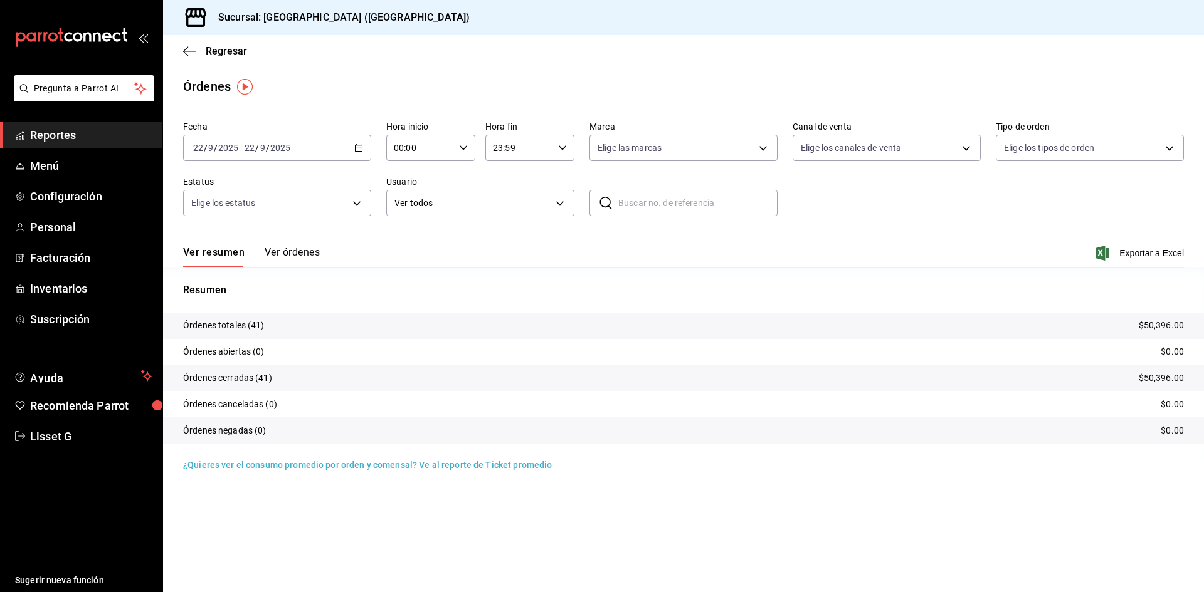  What do you see at coordinates (91, 288) in the screenshot?
I see `span: Inventarios` at bounding box center [91, 288].